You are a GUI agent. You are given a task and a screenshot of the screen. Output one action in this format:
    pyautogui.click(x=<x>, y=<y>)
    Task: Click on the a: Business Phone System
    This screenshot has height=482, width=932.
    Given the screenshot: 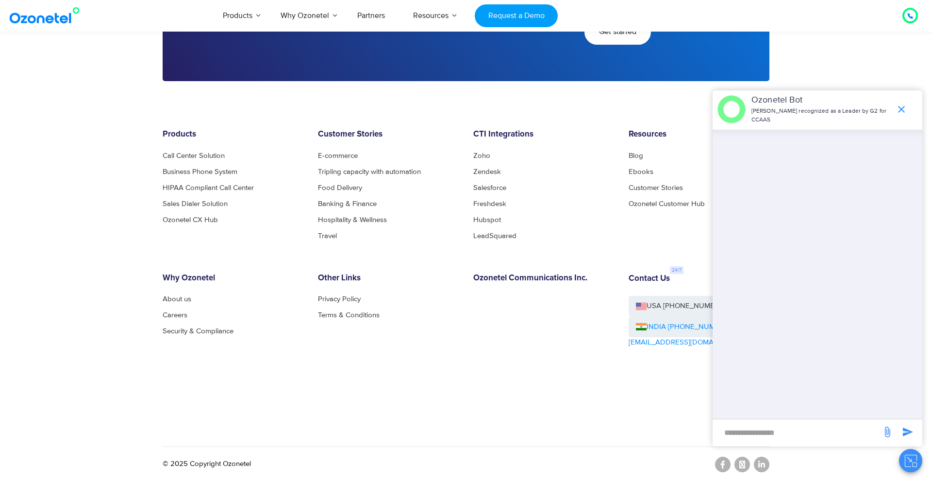 What is the action you would take?
    pyautogui.click(x=200, y=171)
    